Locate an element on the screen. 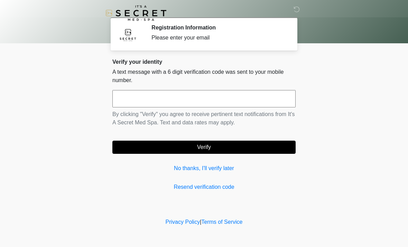 This screenshot has height=247, width=408. img: Agent Avatar is located at coordinates (128, 35).